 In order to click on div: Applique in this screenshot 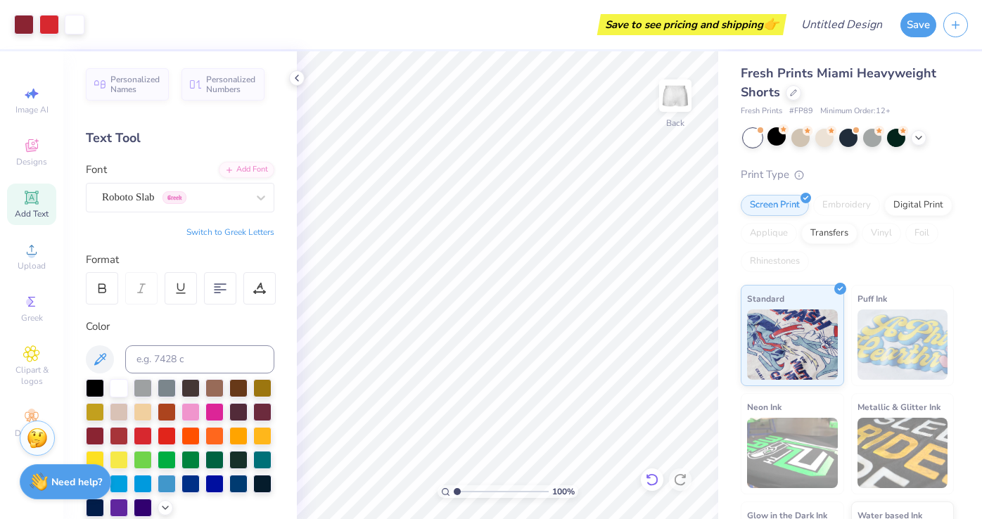, I will do `click(769, 234)`.